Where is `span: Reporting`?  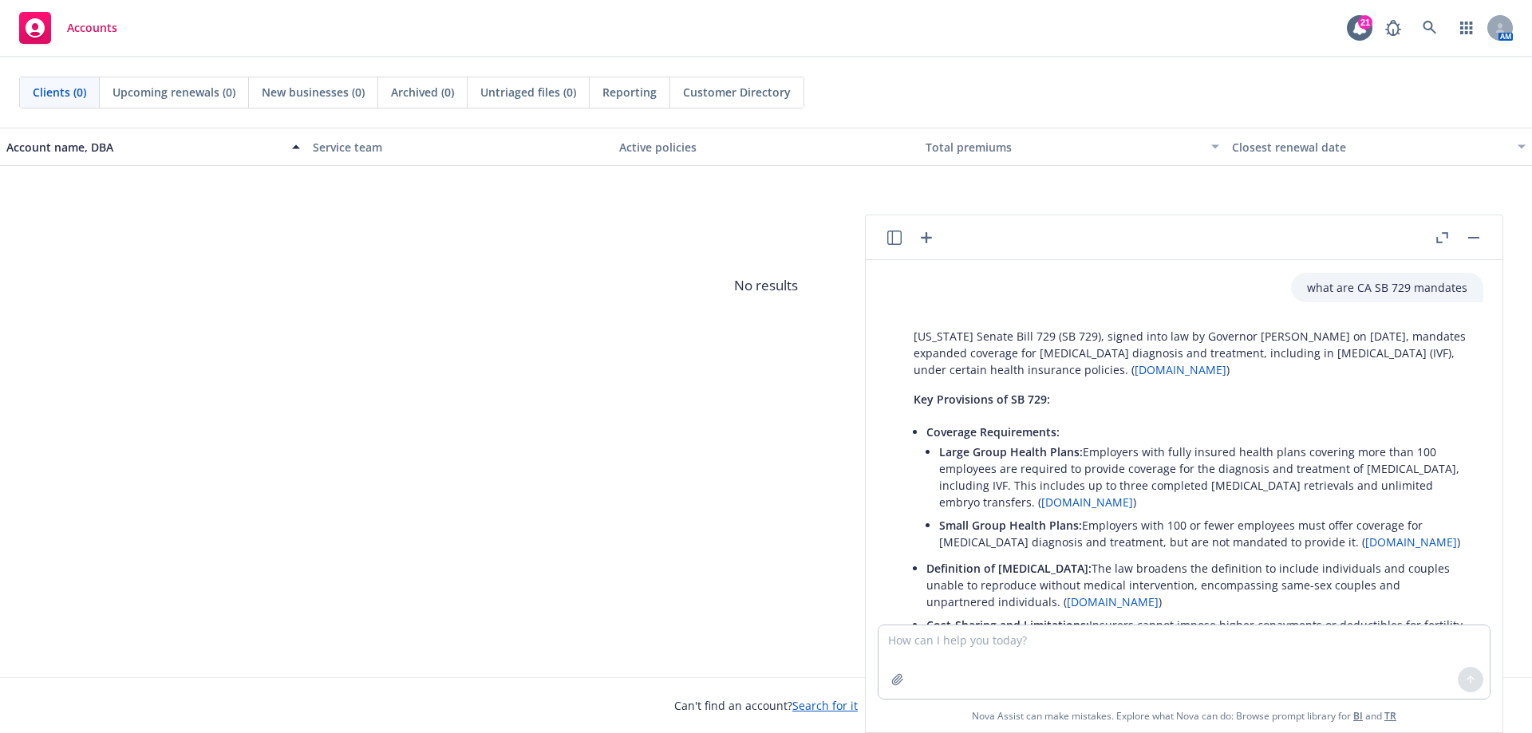
span: Reporting is located at coordinates (630, 92).